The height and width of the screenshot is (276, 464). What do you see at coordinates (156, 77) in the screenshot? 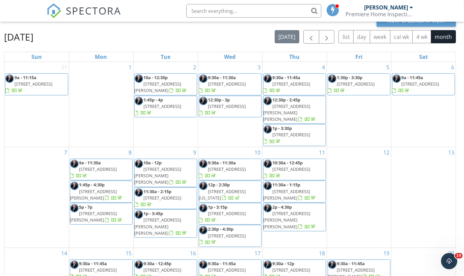
I see `span: 10a - 12:30p` at bounding box center [156, 77].